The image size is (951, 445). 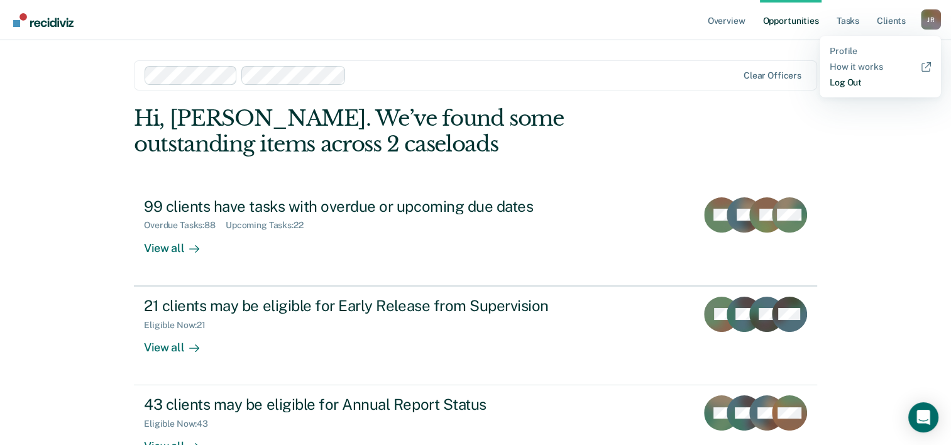 I want to click on div: Open Intercom Messenger, so click(x=923, y=417).